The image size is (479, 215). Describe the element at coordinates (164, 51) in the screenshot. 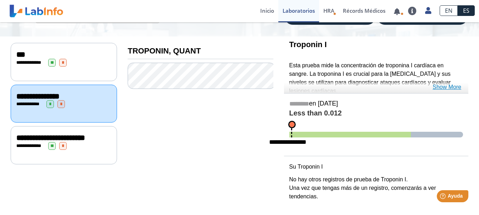

I see `b: TROPONIN, QUANT` at that location.